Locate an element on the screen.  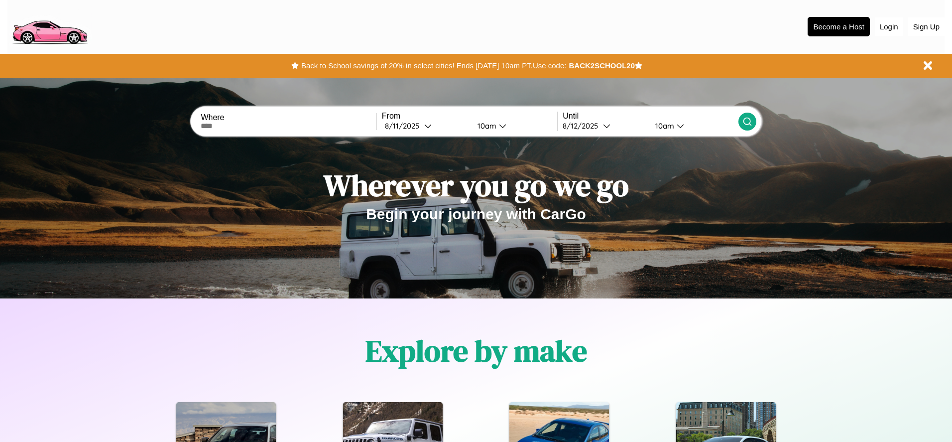
label: Until is located at coordinates (651, 116).